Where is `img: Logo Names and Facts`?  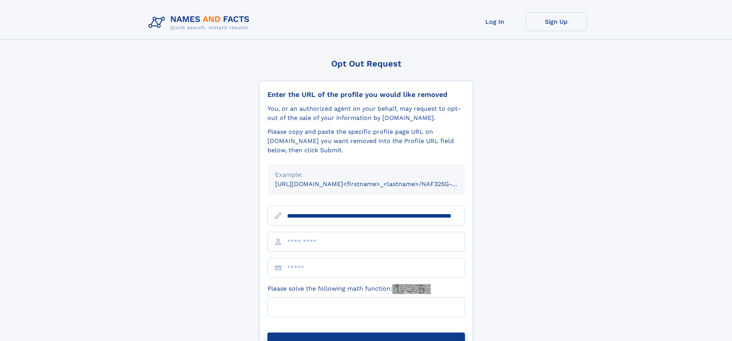
img: Logo Names and Facts is located at coordinates (201, 23).